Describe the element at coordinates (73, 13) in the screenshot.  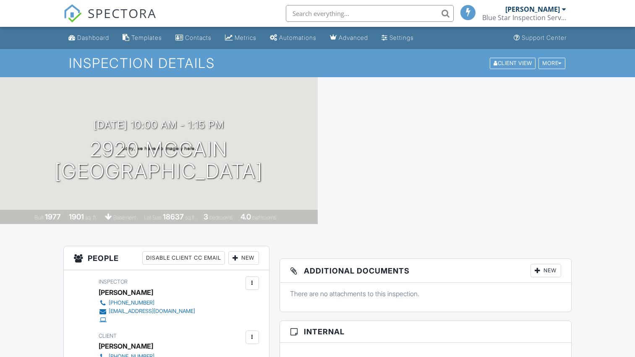
I see `img: The Best Home Inspection Software - Spectora` at that location.